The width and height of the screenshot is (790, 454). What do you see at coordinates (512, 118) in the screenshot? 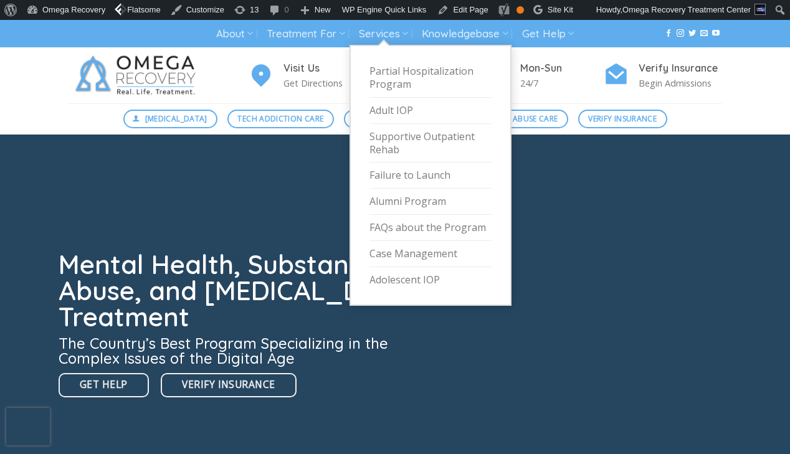
I see `span: Substance Abuse Care` at bounding box center [512, 118].